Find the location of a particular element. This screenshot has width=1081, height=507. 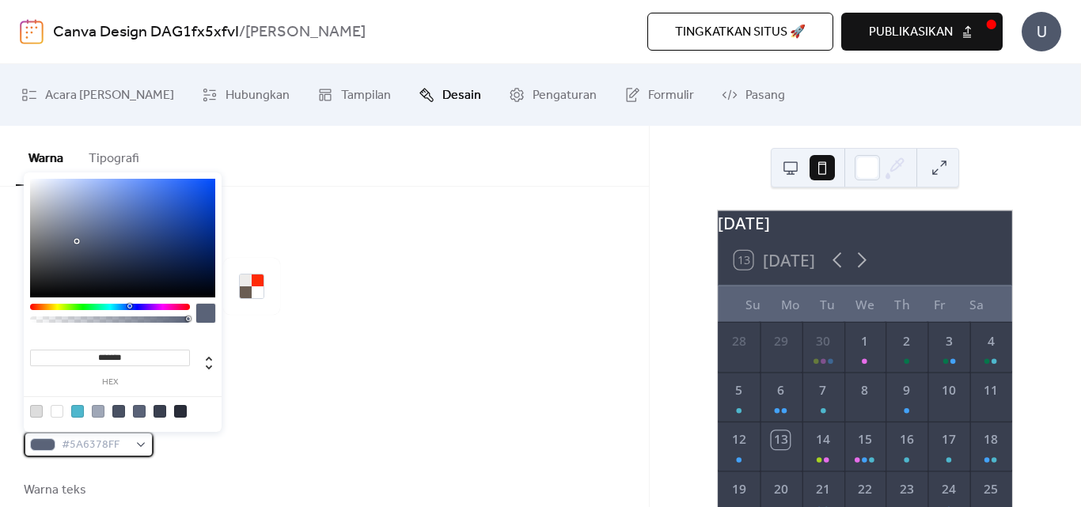

div: 20 is located at coordinates (780, 489).